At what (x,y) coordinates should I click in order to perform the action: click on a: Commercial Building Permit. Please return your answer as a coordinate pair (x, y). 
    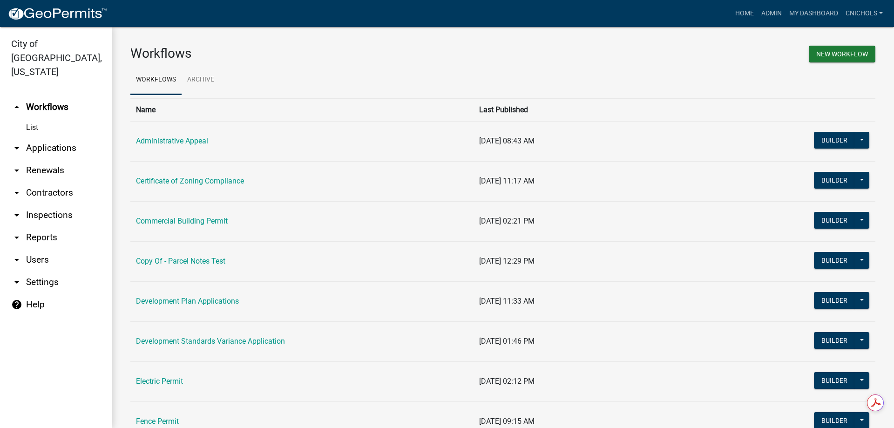
    Looking at the image, I should click on (182, 221).